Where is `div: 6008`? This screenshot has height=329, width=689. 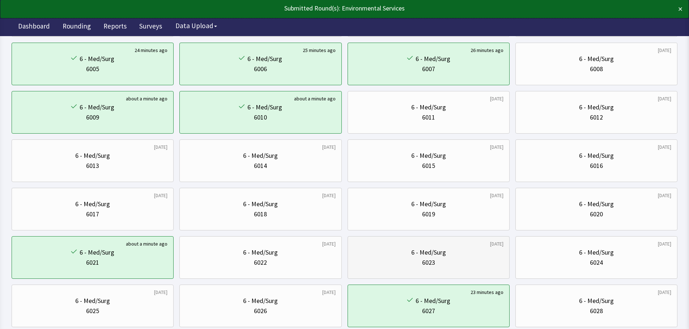
div: 6008 is located at coordinates (596, 69).